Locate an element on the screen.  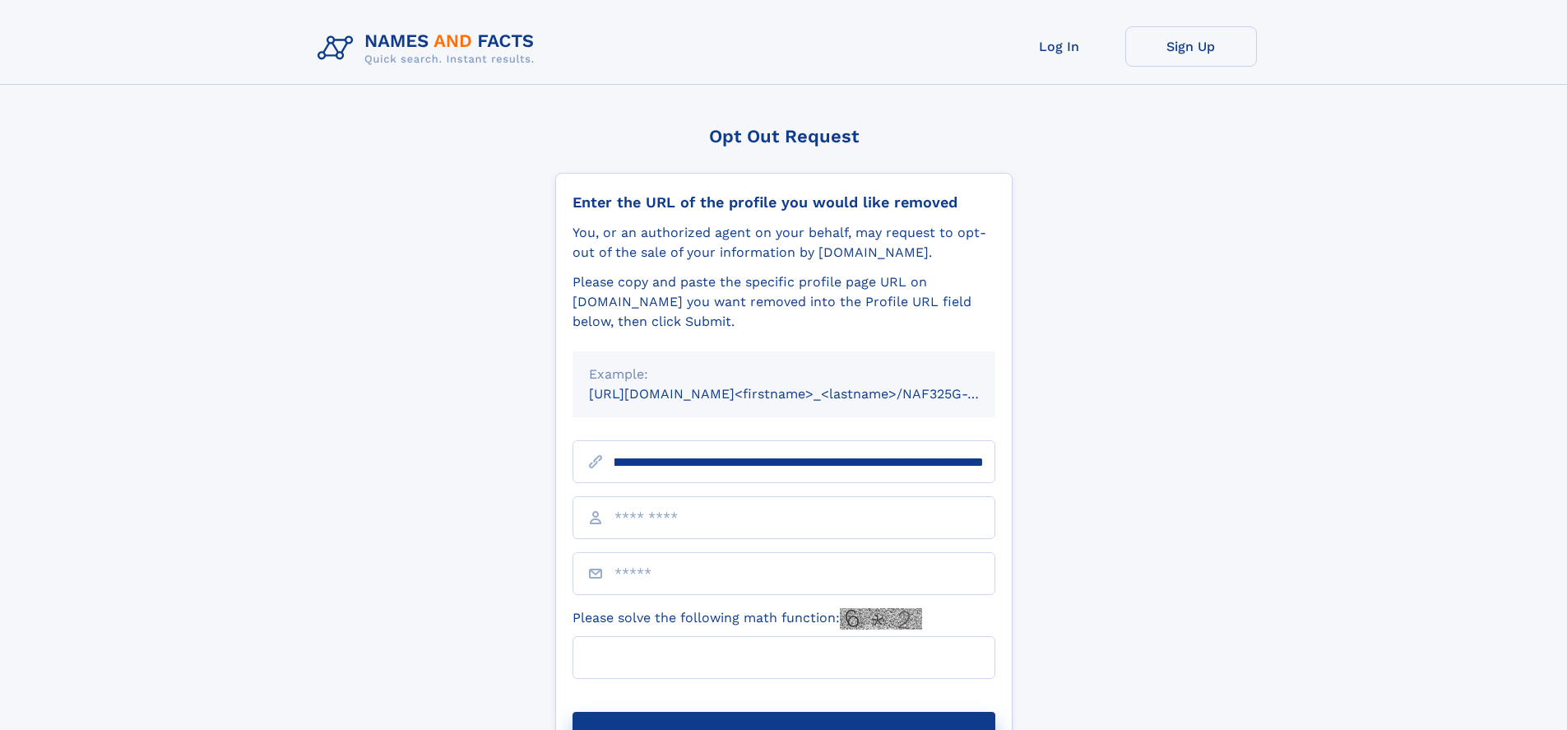
a: Log In is located at coordinates (1060, 46).